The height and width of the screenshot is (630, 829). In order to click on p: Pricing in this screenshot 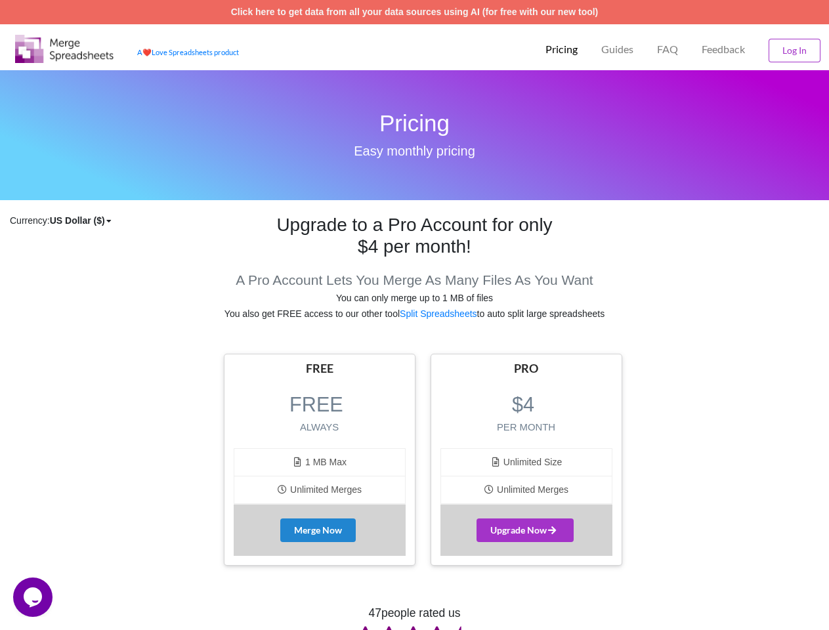, I will do `click(561, 49)`.